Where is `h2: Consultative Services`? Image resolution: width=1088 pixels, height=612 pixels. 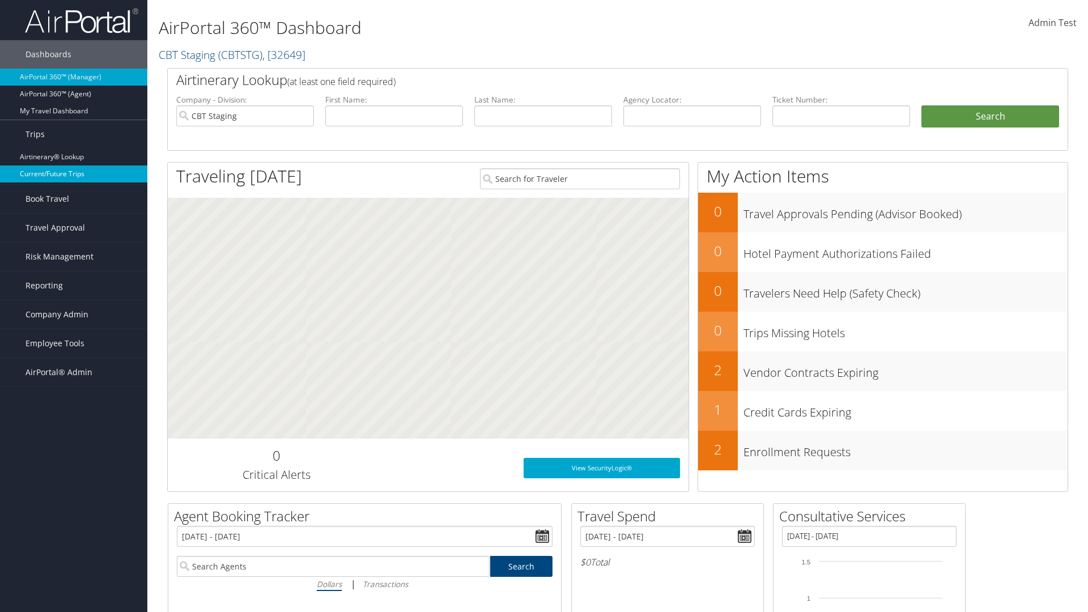
h2: Consultative Services is located at coordinates (872, 516).